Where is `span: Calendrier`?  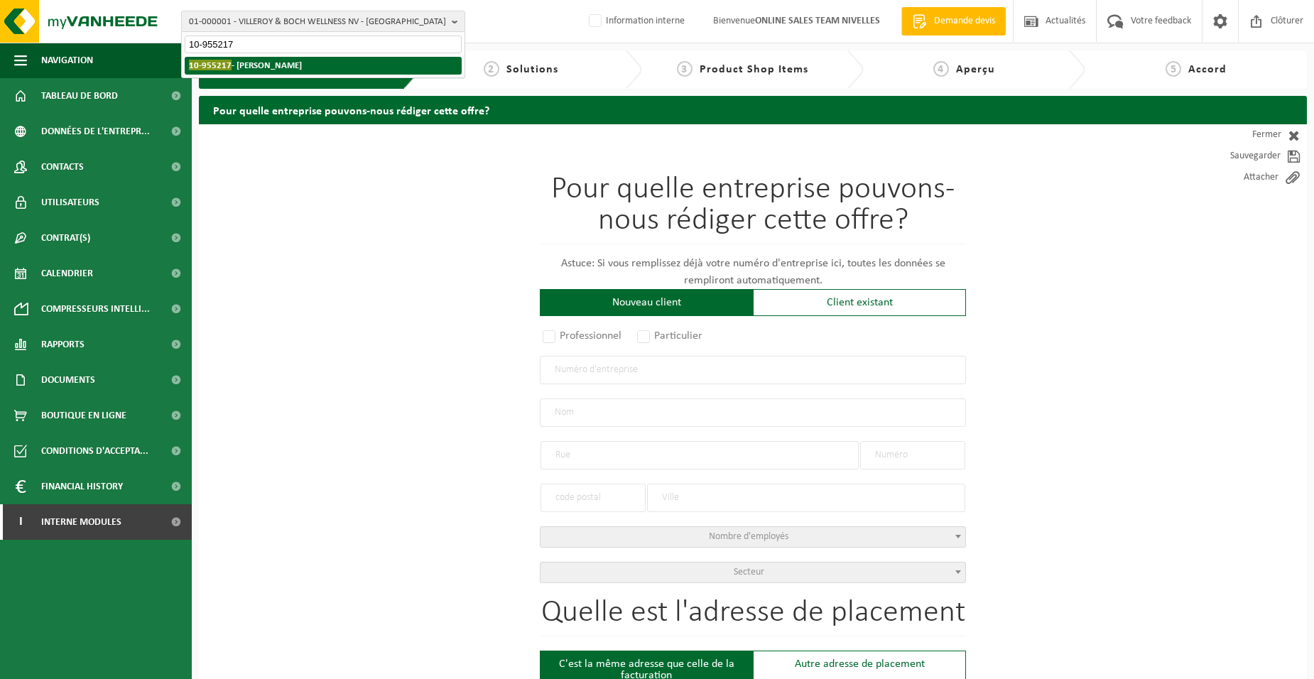
span: Calendrier is located at coordinates (67, 273).